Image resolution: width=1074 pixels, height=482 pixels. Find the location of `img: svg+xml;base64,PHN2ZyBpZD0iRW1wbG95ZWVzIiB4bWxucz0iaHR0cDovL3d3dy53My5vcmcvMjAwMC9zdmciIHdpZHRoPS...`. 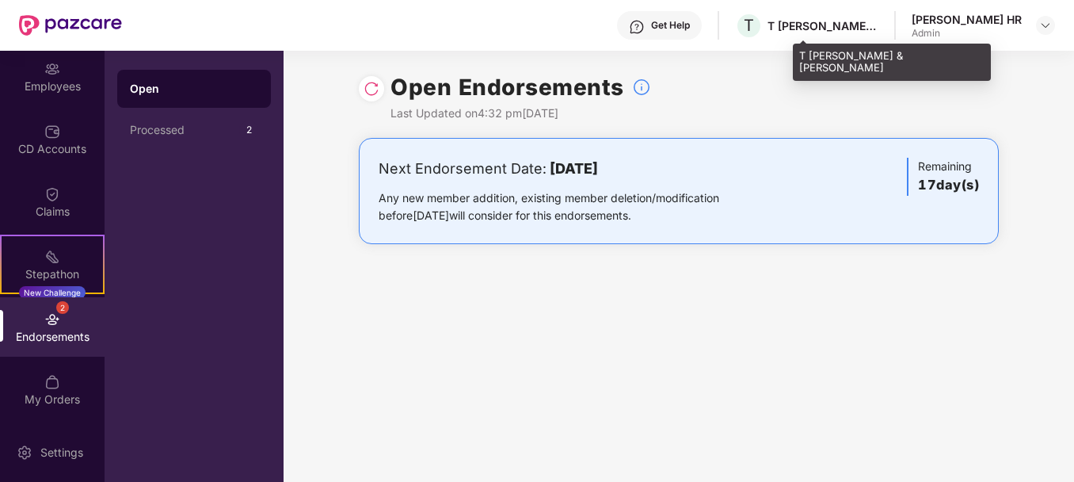

img: svg+xml;base64,PHN2ZyBpZD0iRW1wbG95ZWVzIiB4bWxucz0iaHR0cDovL3d3dy53My5vcmcvMjAwMC9zdmciIHdpZHRoPS... is located at coordinates (52, 69).